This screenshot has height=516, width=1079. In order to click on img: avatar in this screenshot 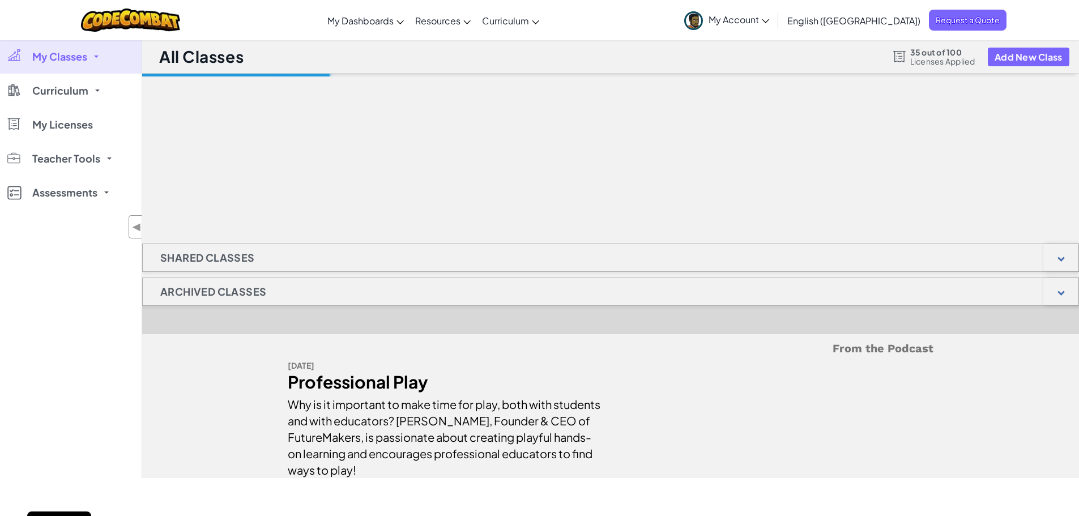, I will do `click(693, 20)`.